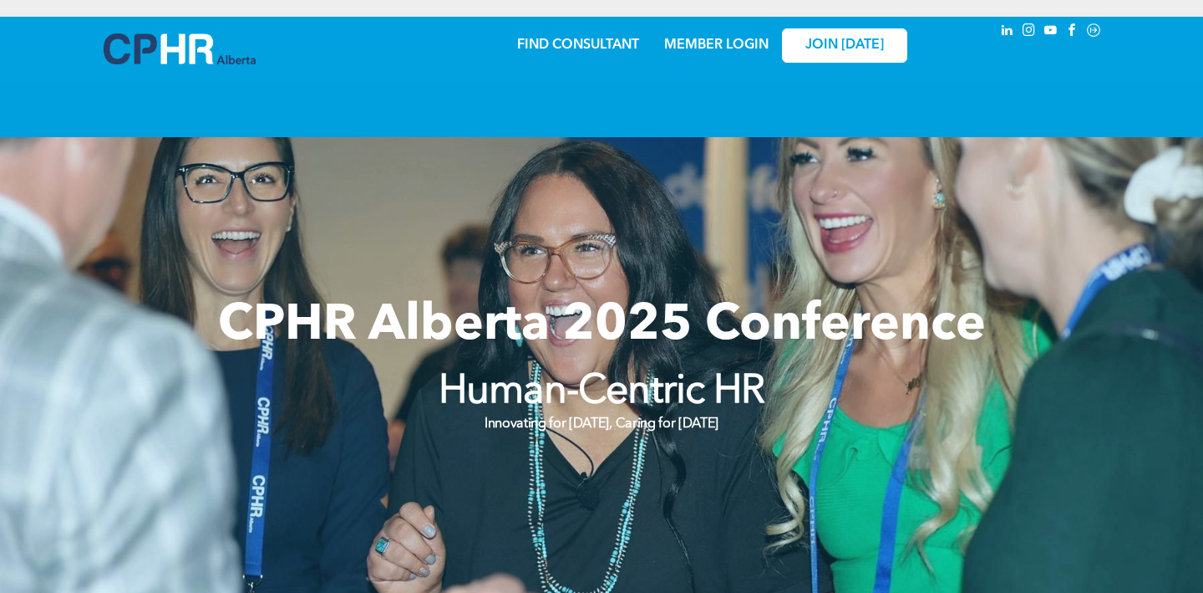 The image size is (1203, 593). Describe the element at coordinates (1007, 32) in the screenshot. I see `a: linkedin` at that location.